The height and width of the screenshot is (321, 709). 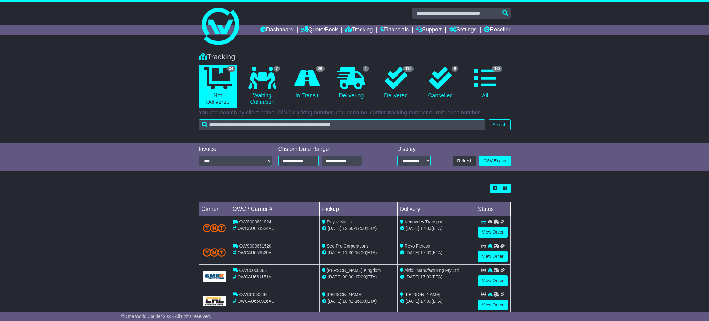 I want to click on td: Carrier, so click(x=214, y=209).